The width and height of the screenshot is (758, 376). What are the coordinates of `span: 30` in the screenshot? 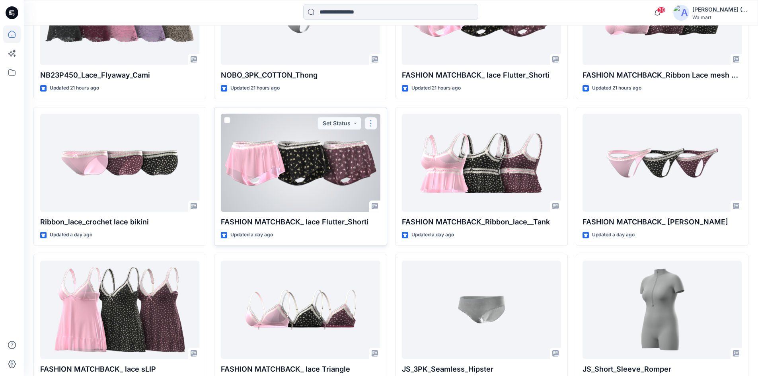 It's located at (661, 10).